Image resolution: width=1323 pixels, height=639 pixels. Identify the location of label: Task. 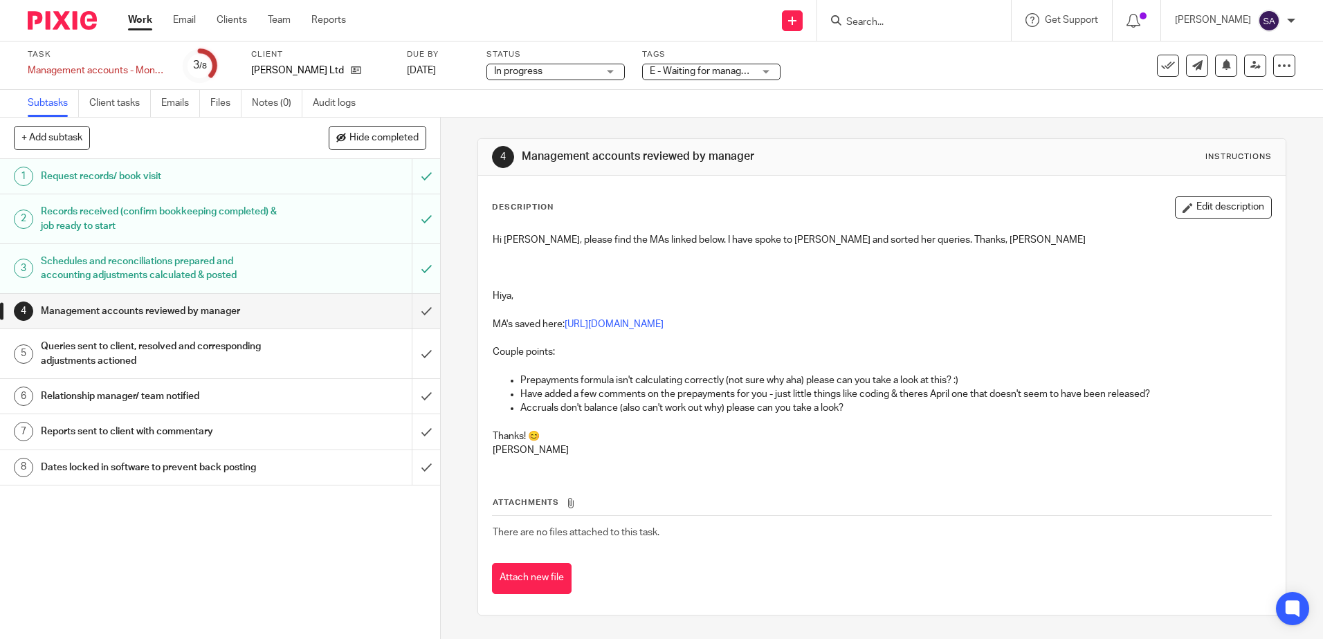
(97, 55).